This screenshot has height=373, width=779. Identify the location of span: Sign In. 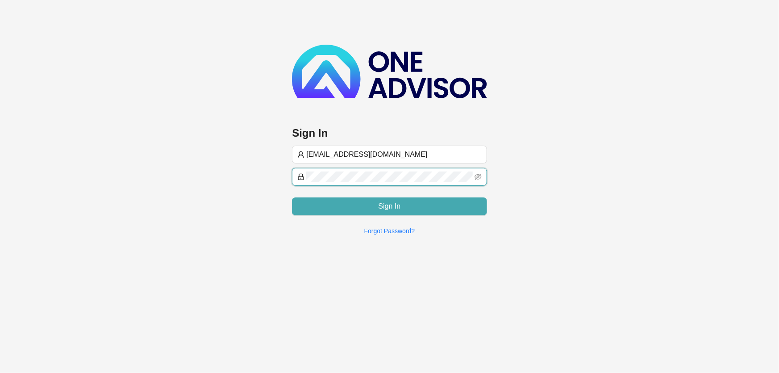
(390, 206).